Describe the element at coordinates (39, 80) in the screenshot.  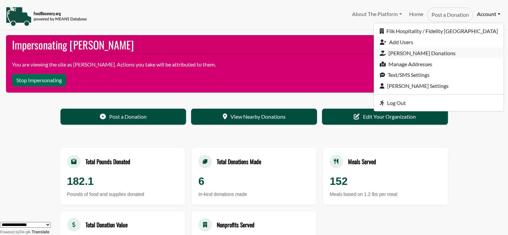
I see `button: Stop Impersonating` at that location.